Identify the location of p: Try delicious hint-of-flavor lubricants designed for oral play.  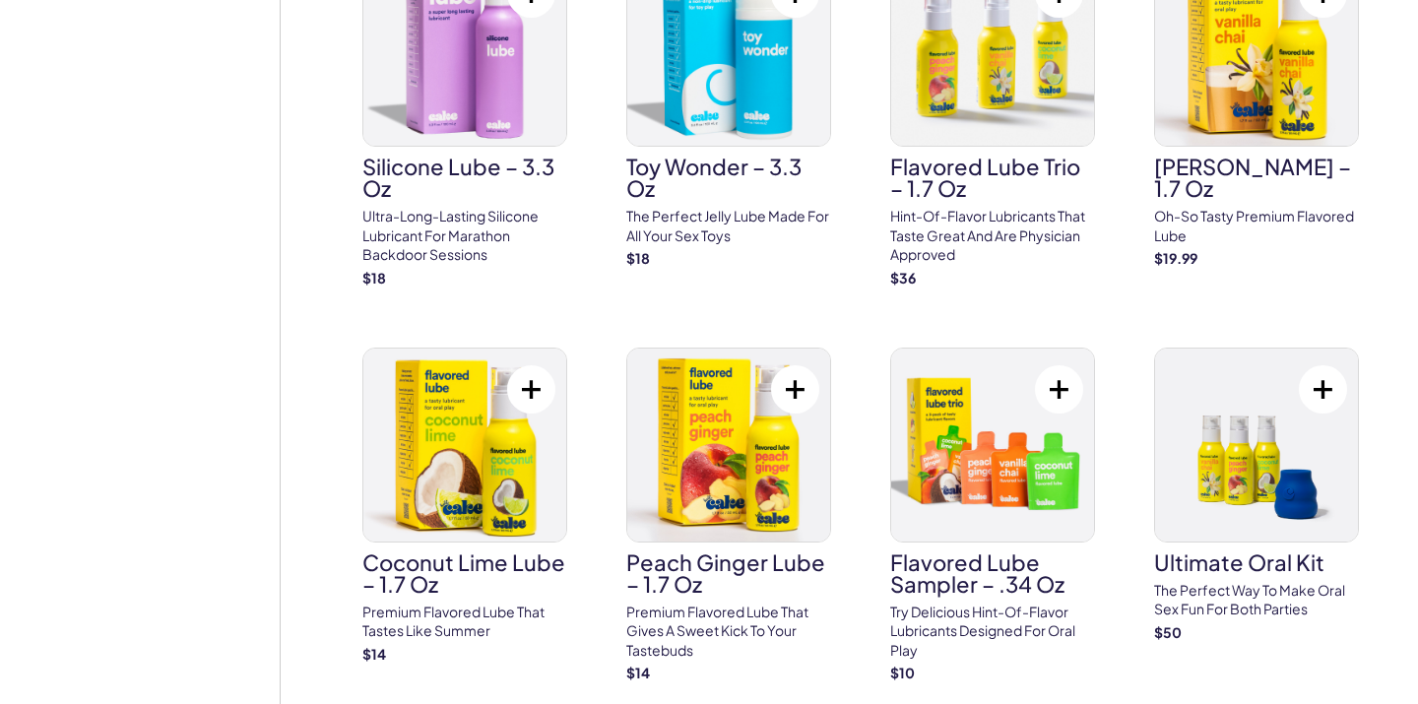
(993, 631).